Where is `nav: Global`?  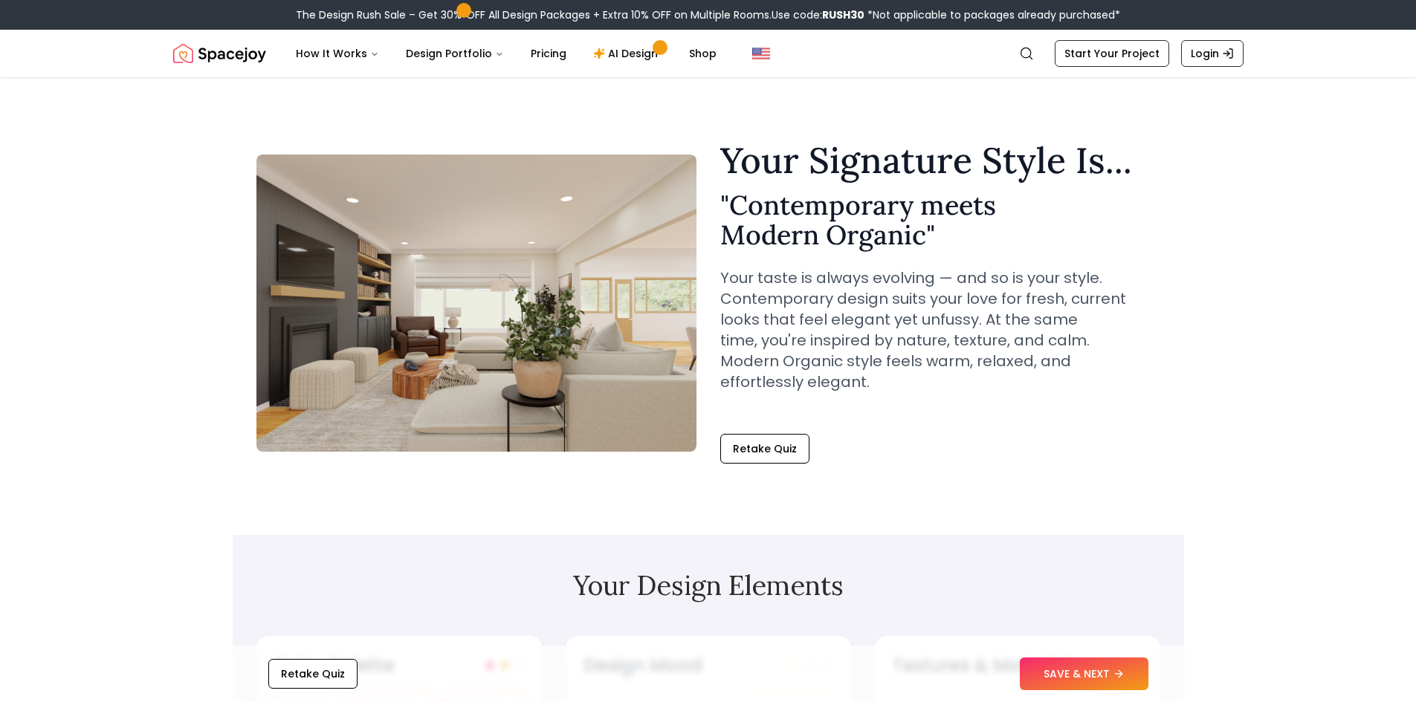
nav: Global is located at coordinates (708, 54).